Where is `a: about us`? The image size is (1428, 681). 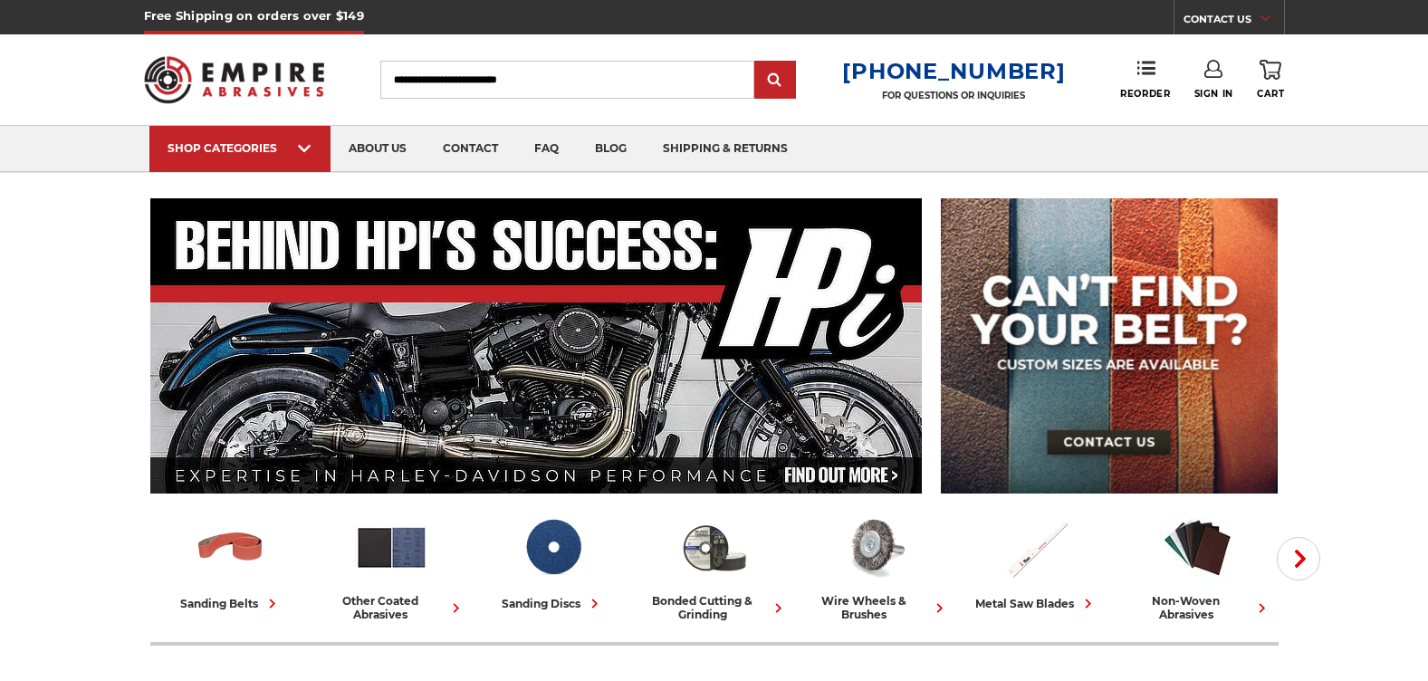 a: about us is located at coordinates (378, 149).